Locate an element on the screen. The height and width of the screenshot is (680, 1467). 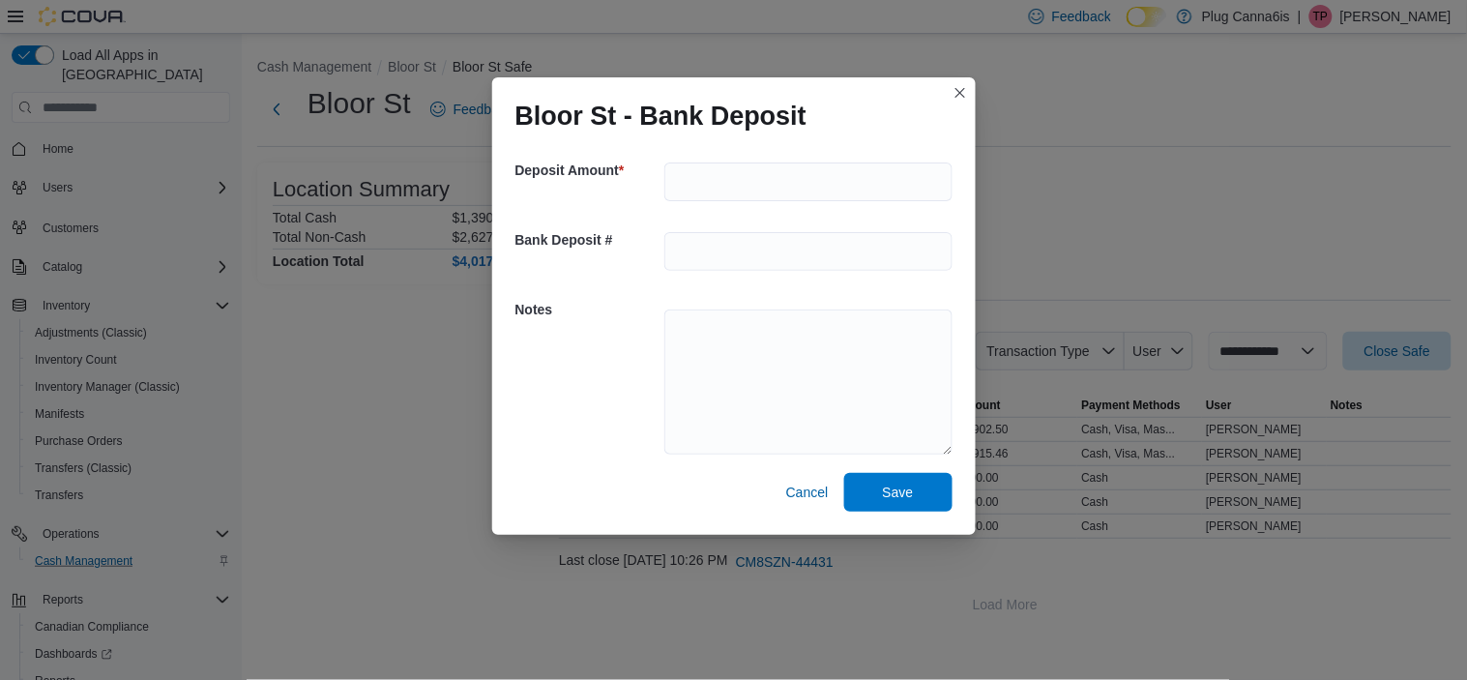
span: Cancel is located at coordinates (807, 492).